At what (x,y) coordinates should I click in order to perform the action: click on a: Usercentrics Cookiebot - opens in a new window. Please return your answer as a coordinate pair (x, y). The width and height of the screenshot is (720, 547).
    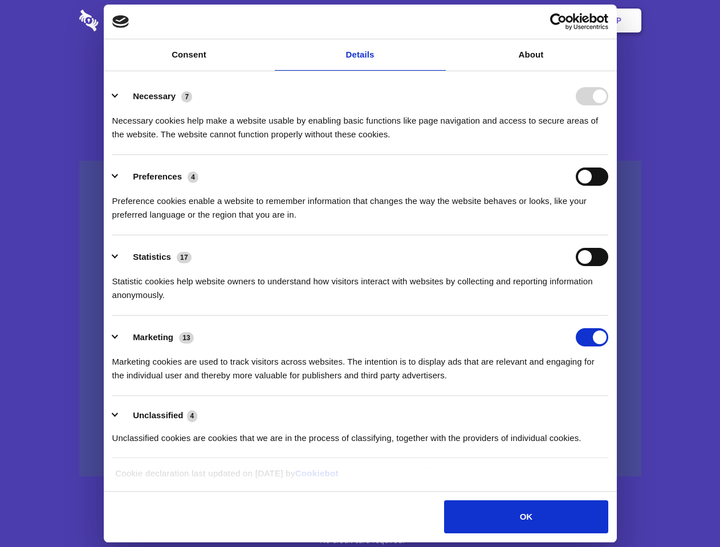
    Looking at the image, I should click on (558, 22).